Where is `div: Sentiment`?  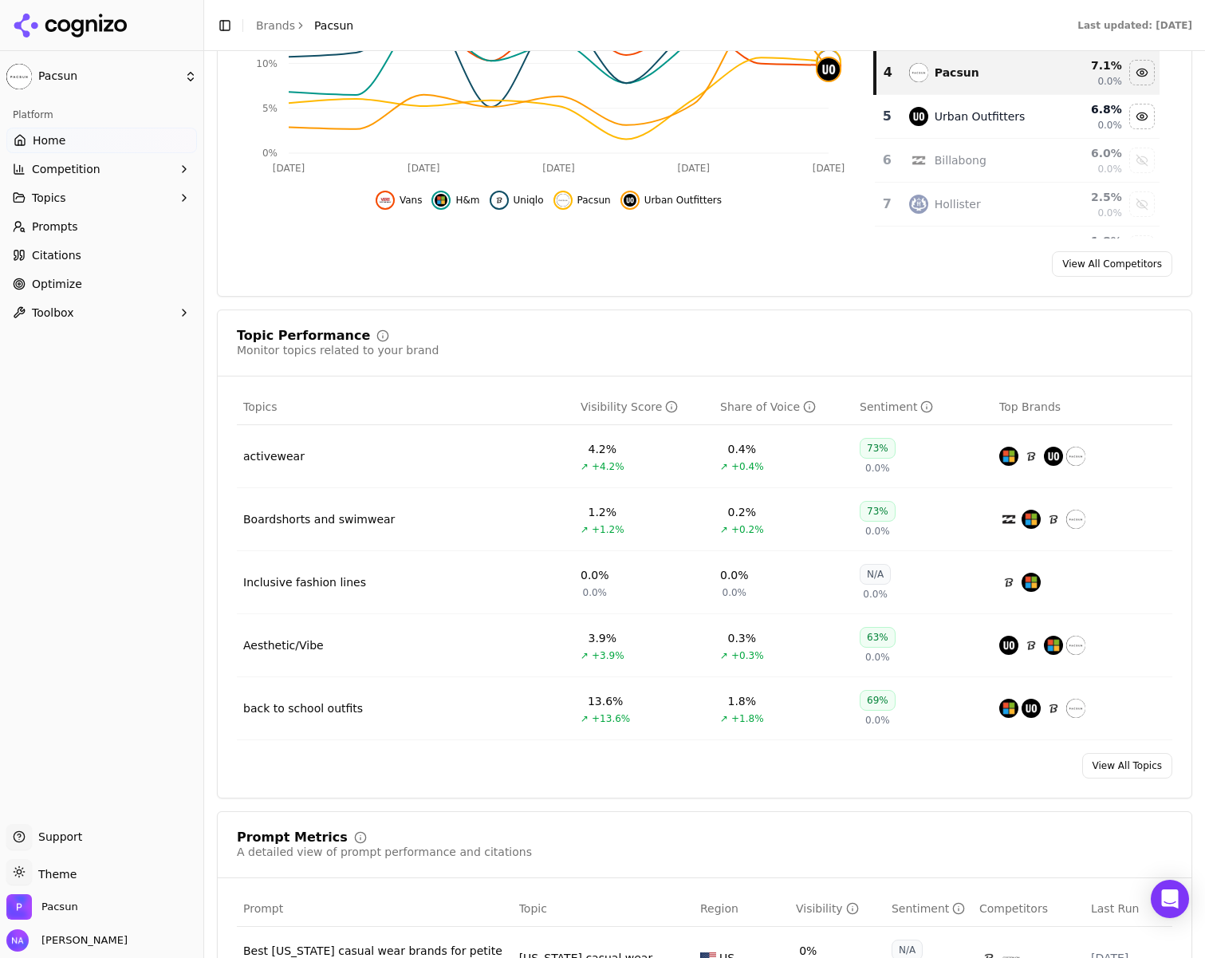
div: Sentiment is located at coordinates (897, 407).